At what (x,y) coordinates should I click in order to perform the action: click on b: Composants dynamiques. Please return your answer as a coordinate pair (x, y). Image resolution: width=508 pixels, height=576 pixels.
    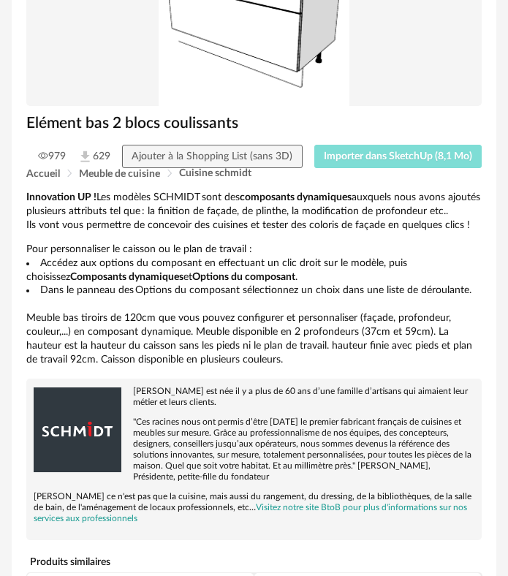
    Looking at the image, I should click on (126, 277).